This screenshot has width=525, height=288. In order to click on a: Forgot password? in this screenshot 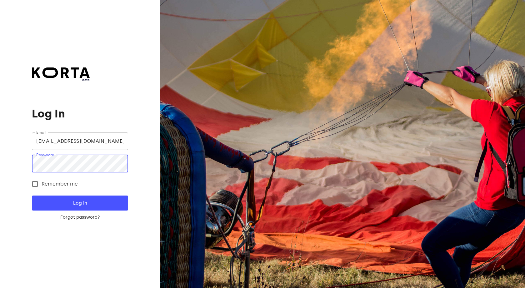, I will do `click(80, 217)`.